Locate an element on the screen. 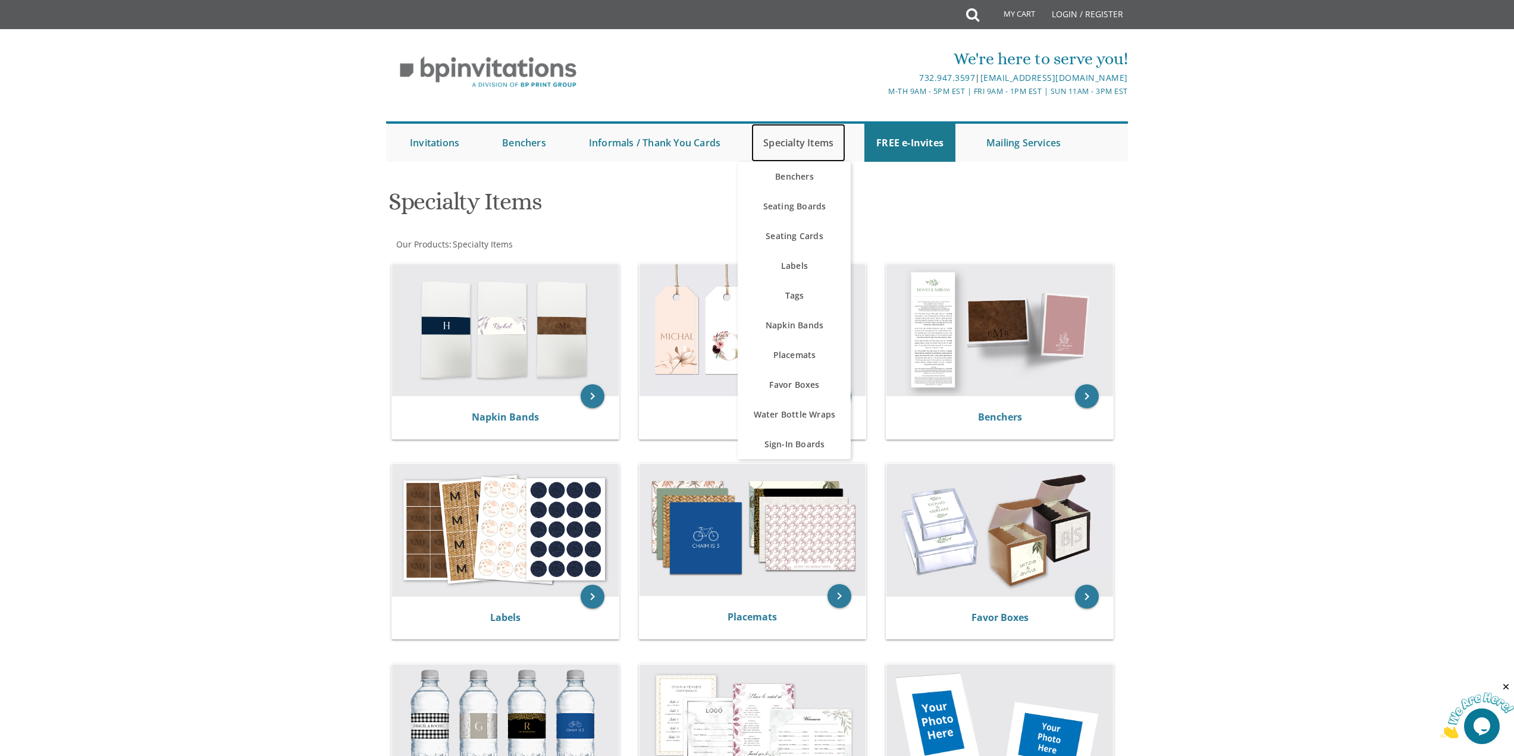 The height and width of the screenshot is (756, 1514). img: BP Invitation Loft is located at coordinates (488, 72).